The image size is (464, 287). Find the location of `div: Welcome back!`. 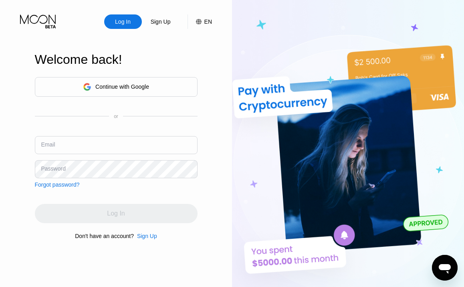

div: Welcome back! is located at coordinates (116, 59).